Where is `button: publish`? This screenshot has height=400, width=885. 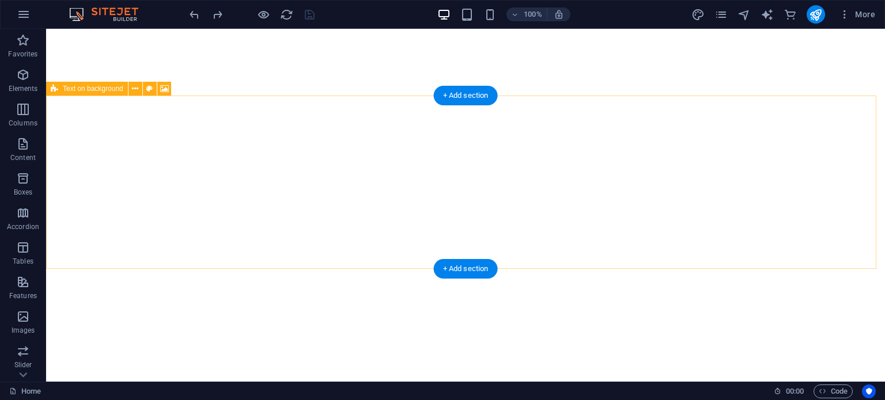
button: publish is located at coordinates (816, 14).